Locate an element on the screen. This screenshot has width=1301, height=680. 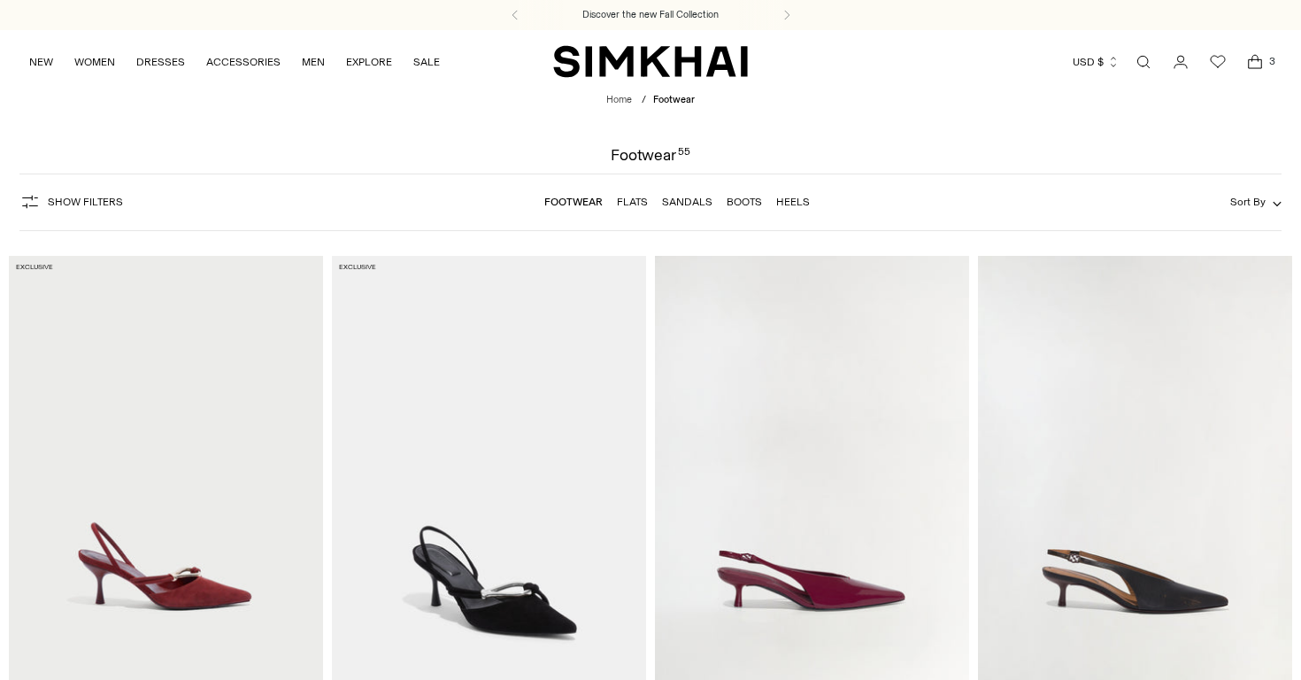
a: Wishlist is located at coordinates (1218, 62).